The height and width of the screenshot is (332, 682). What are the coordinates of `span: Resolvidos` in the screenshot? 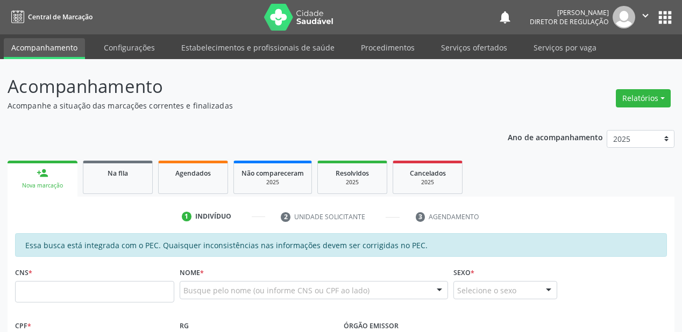 It's located at (352, 173).